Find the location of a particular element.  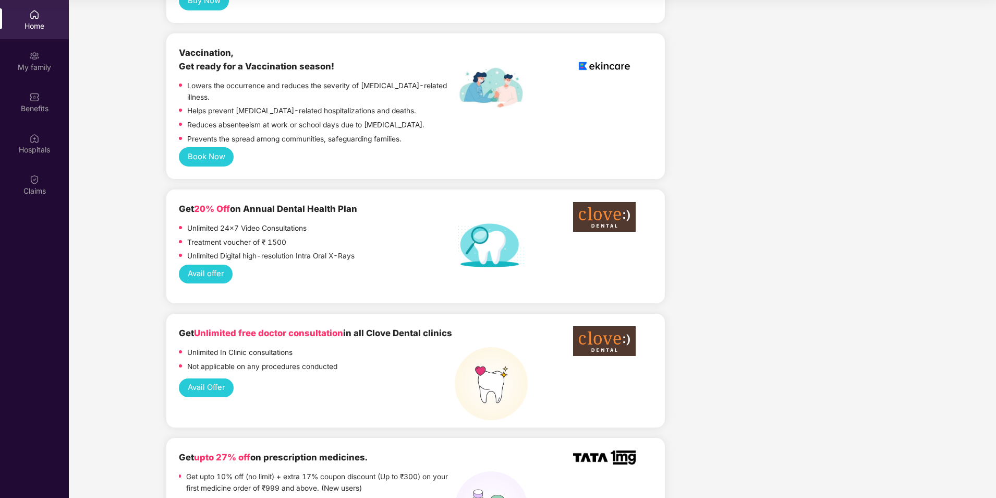

img: logoEkincare.png is located at coordinates (605, 66).